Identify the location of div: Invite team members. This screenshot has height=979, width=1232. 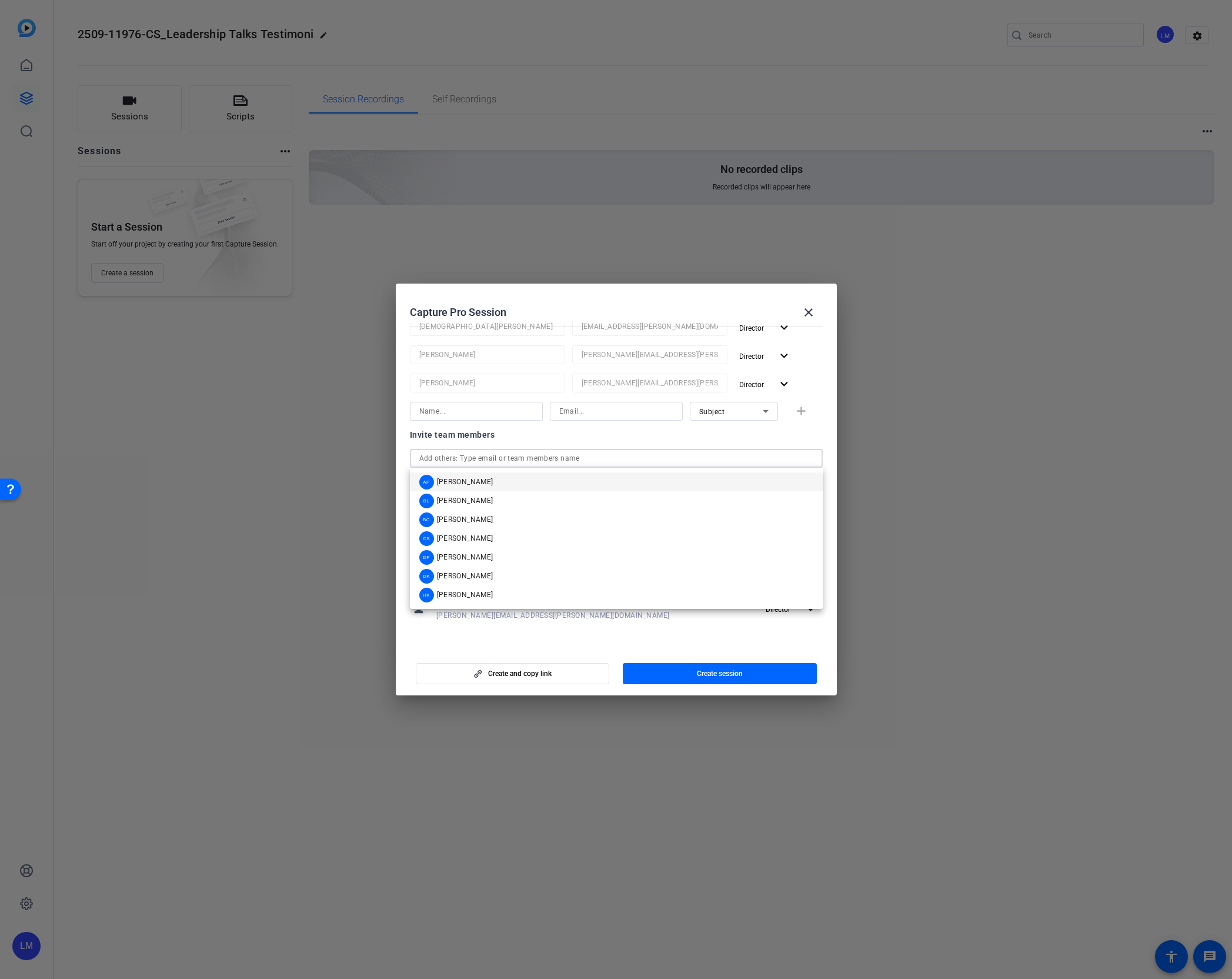
(616, 435).